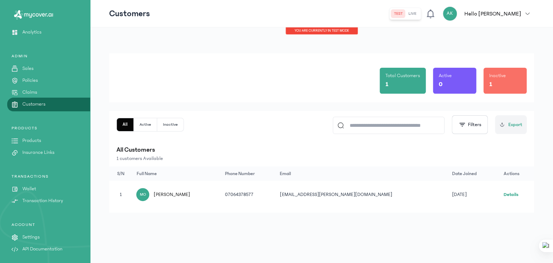  Describe the element at coordinates (412, 14) in the screenshot. I see `button: live` at that location.